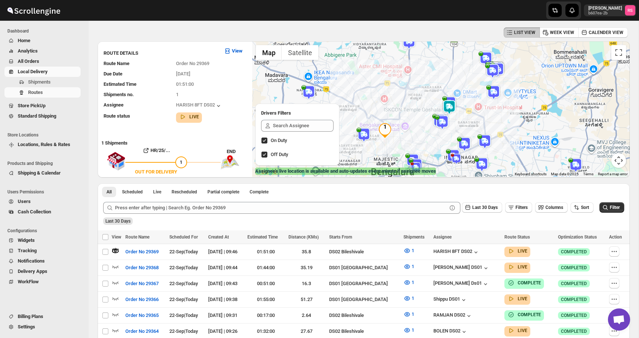 Image resolution: width=639 pixels, height=338 pixels. What do you see at coordinates (156, 172) in the screenshot?
I see `div: OUT FOR DELIVERY` at bounding box center [156, 172].